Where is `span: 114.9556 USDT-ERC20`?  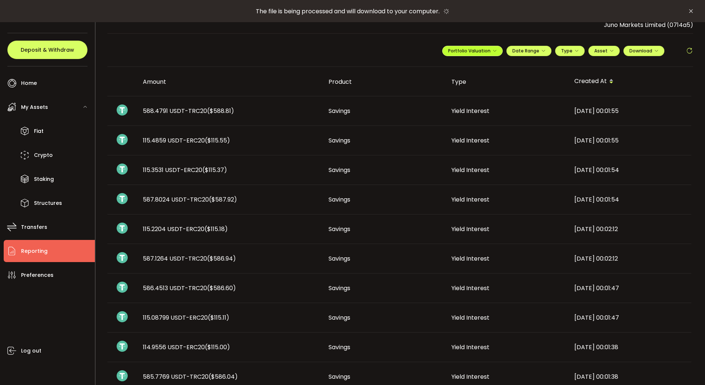 span: 114.9556 USDT-ERC20 is located at coordinates (187, 347).